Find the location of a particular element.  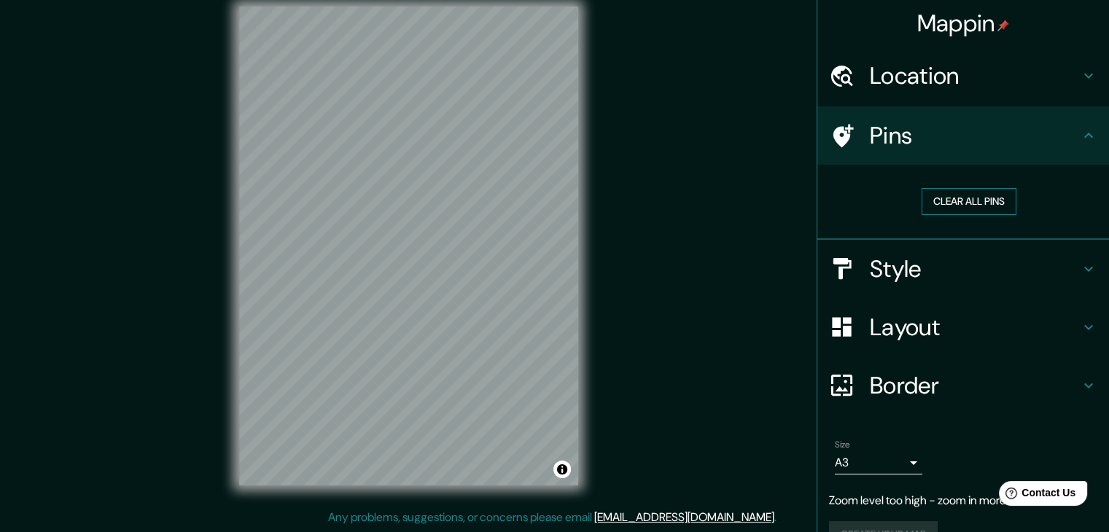

h4: Border is located at coordinates (975, 386).